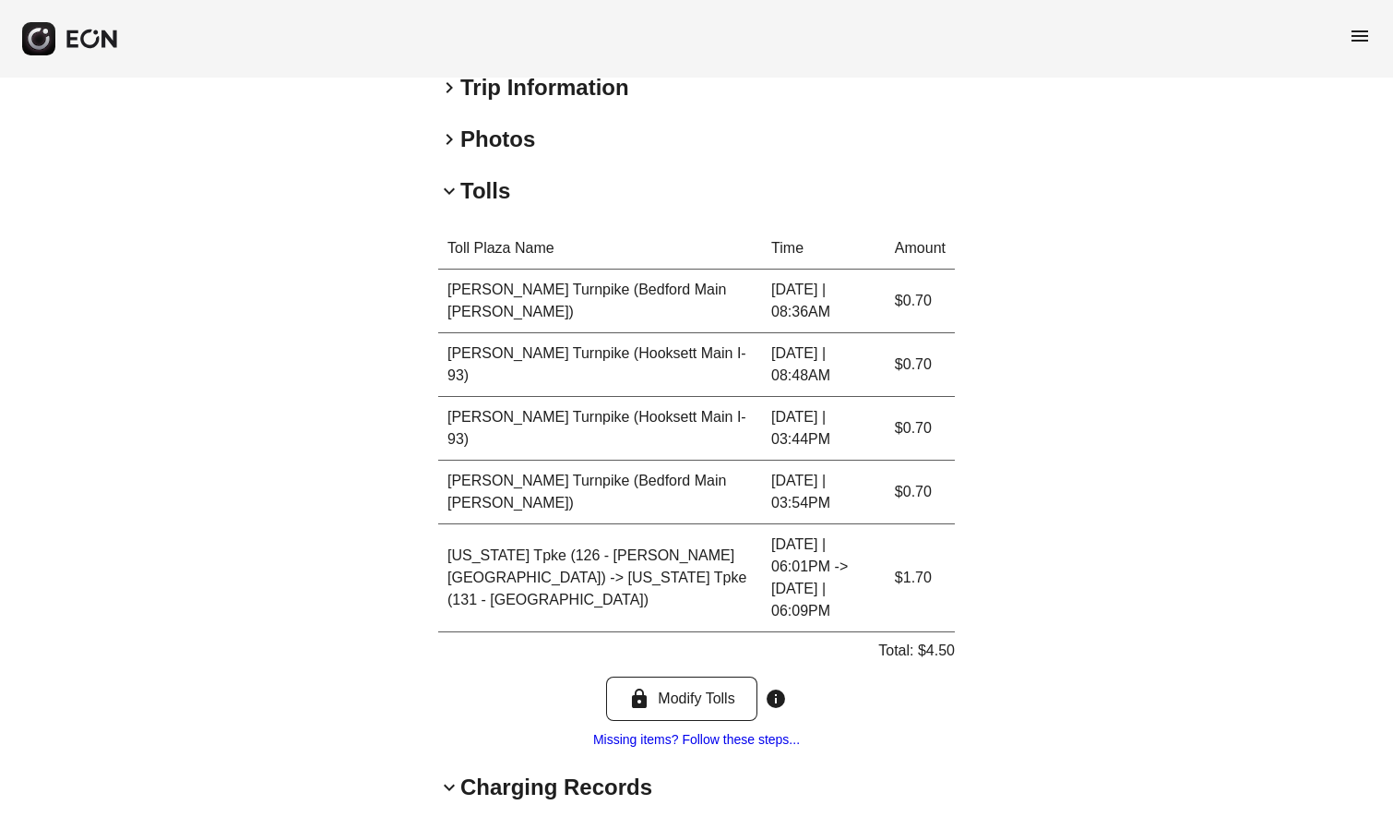 Image resolution: width=1393 pixels, height=817 pixels. Describe the element at coordinates (1360, 36) in the screenshot. I see `span: menu` at that location.